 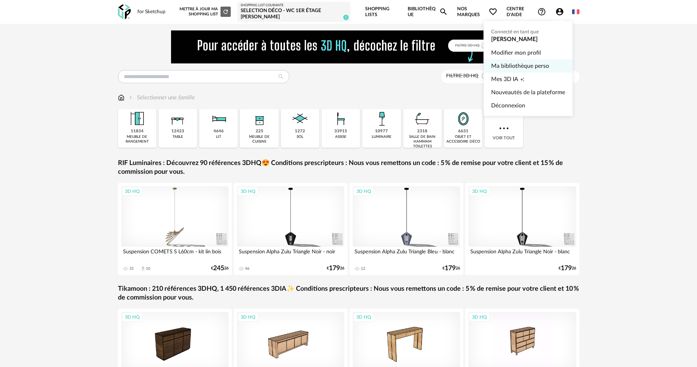 What do you see at coordinates (522, 254) in the screenshot?
I see `div: Suspension Alpha Zulu Triangle Noir - blanc` at bounding box center [522, 254].